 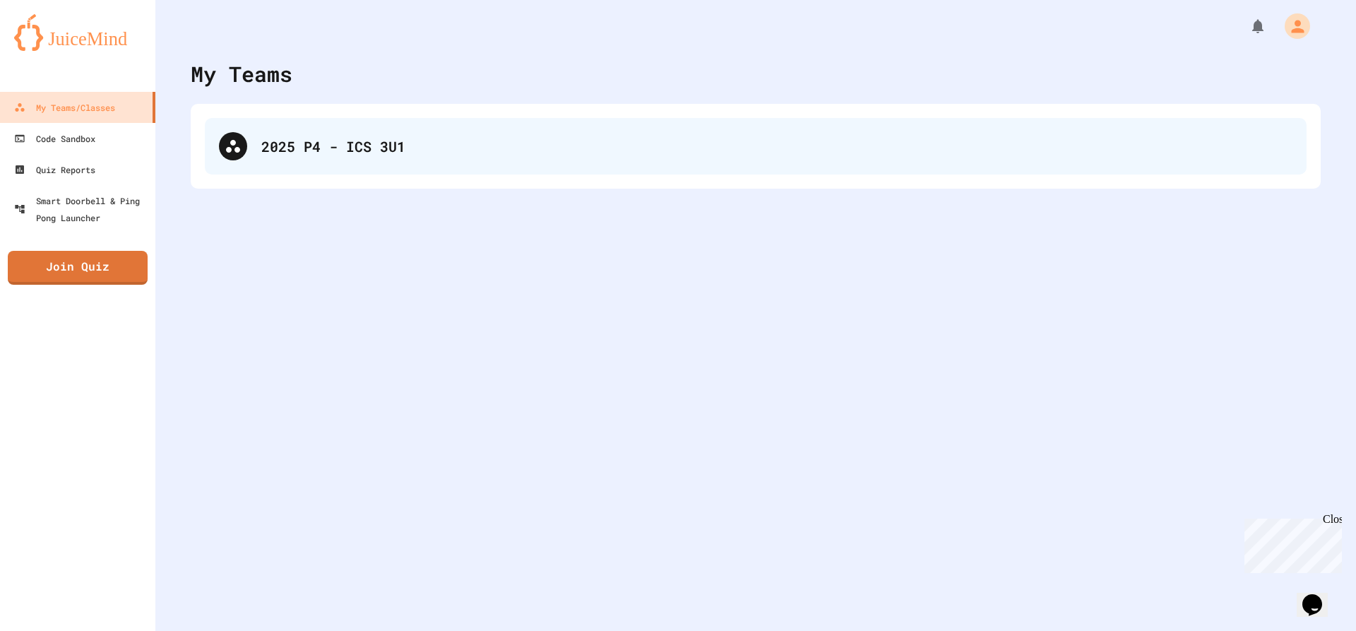 I want to click on div: Quiz Reports, so click(x=54, y=169).